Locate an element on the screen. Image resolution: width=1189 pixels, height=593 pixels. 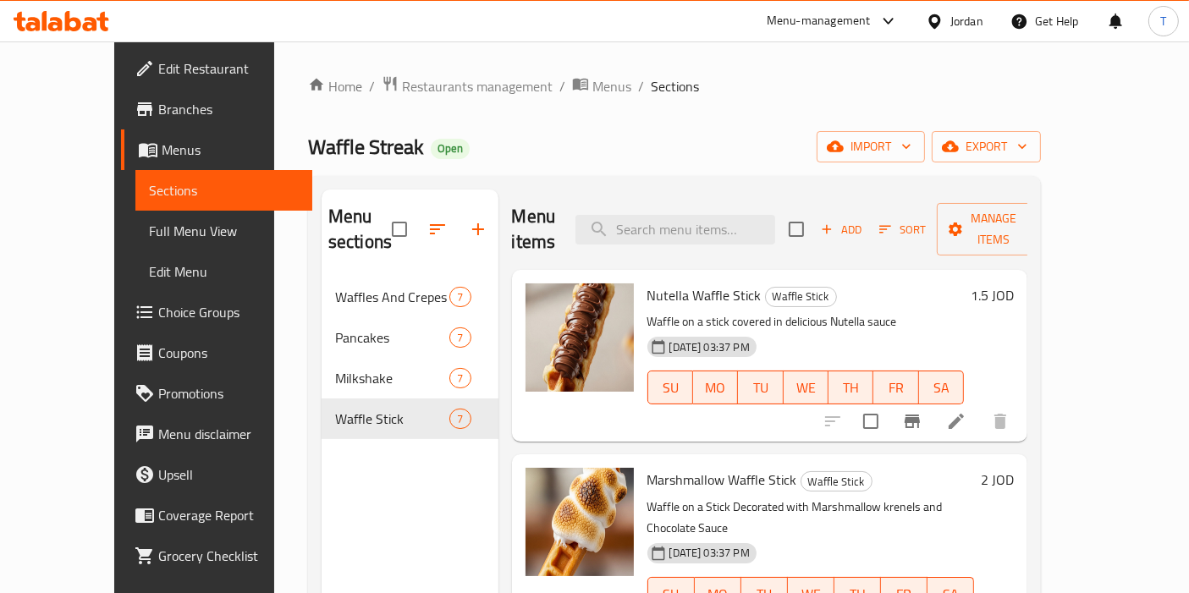
p: Waffle on a stick covered in delicious Nutella sauce is located at coordinates (805, 322).